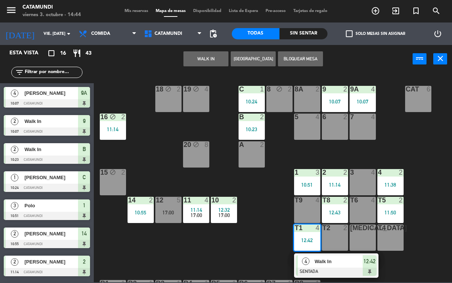 The width and height of the screenshot is (452, 283). I want to click on i: arrow_drop_down, so click(69, 34).